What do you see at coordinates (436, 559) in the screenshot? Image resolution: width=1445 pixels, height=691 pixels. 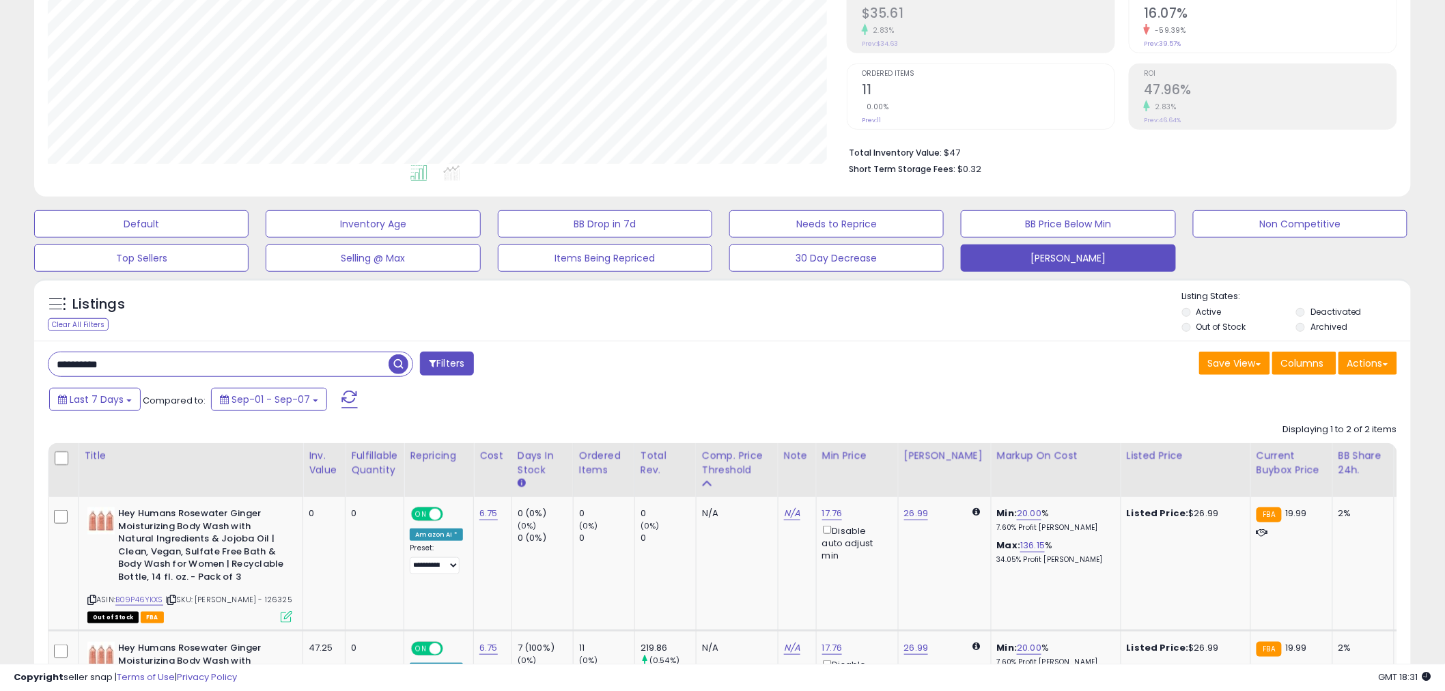 I see `div: Preset:` at bounding box center [436, 559].